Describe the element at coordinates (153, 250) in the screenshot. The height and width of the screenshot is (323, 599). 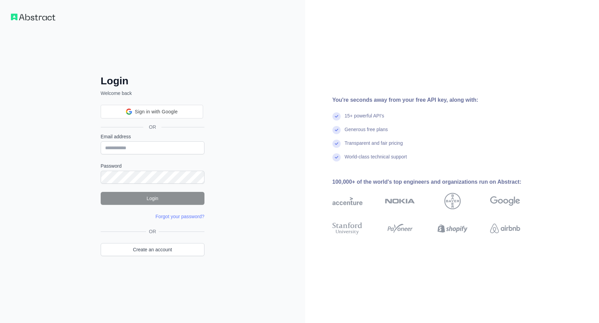
I see `a: Create an account` at that location.